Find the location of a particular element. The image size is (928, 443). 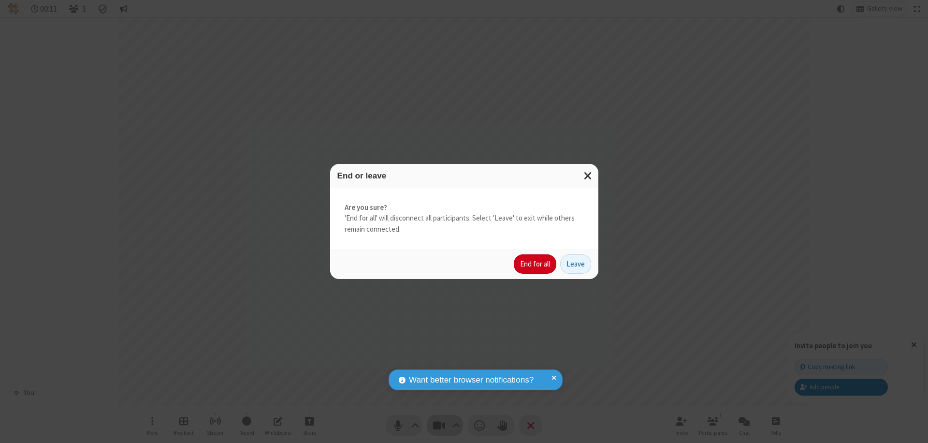

h3: End or leave is located at coordinates (464, 175).